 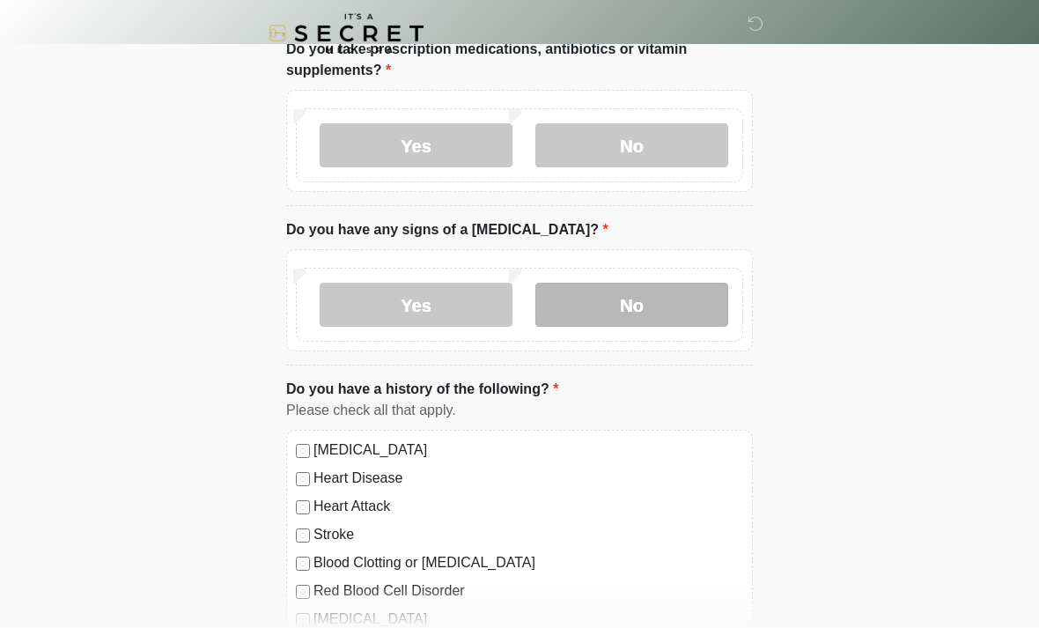 What do you see at coordinates (346, 33) in the screenshot?
I see `img: It's A Secret Med Spa Logo` at bounding box center [346, 33].